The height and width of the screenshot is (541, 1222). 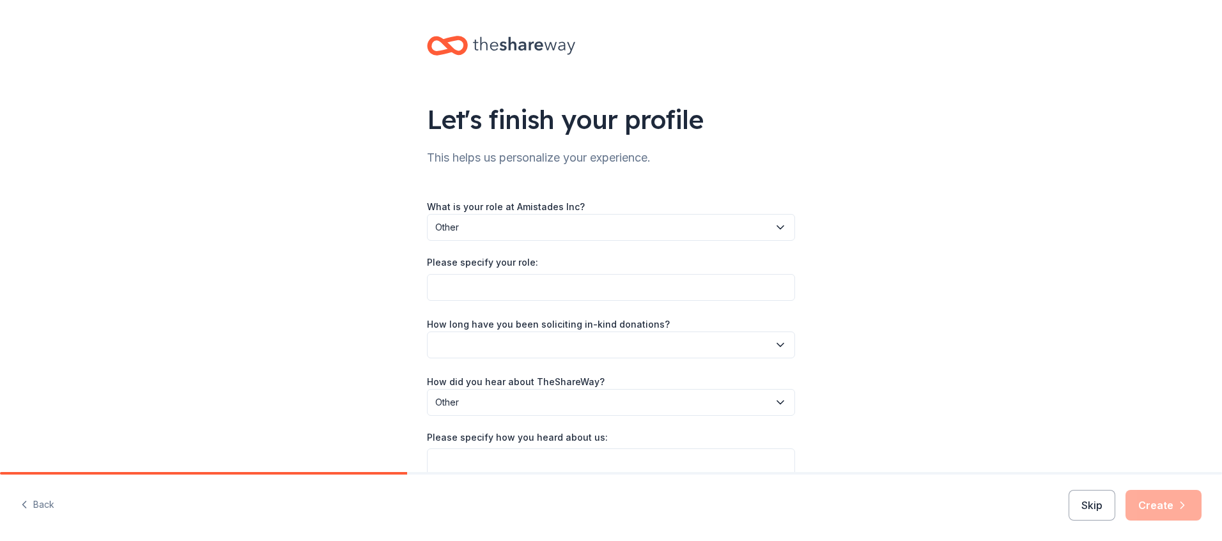 What do you see at coordinates (611, 120) in the screenshot?
I see `div: Let's finish your profile` at bounding box center [611, 120].